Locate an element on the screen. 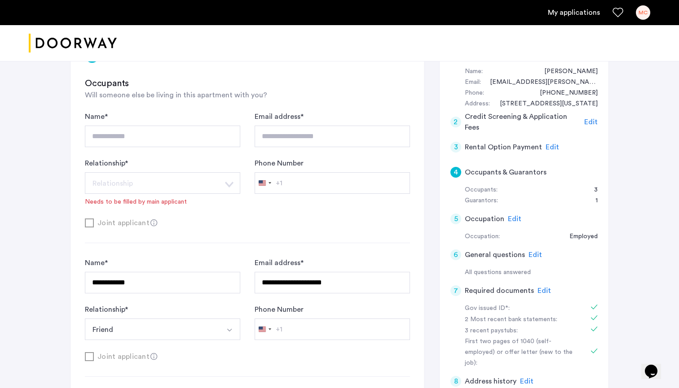 The image size is (679, 388). img: logo is located at coordinates (73, 43).